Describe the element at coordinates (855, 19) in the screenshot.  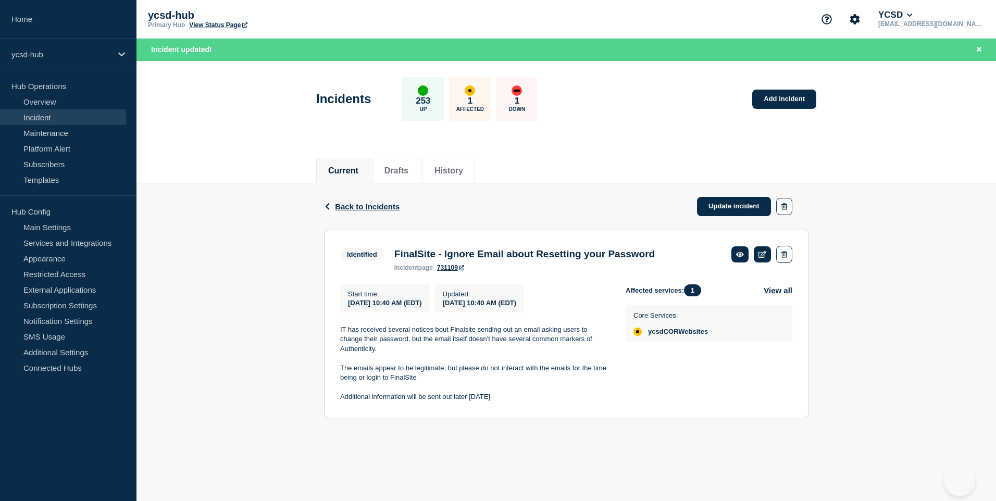
I see `button: Account settings` at that location.